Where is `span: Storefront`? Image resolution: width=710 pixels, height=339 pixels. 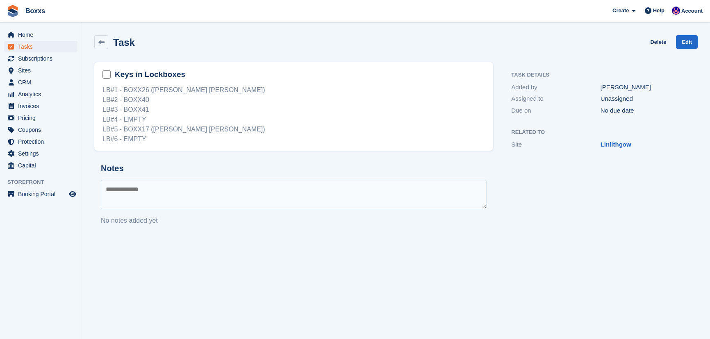
span: Storefront is located at coordinates (44, 182).